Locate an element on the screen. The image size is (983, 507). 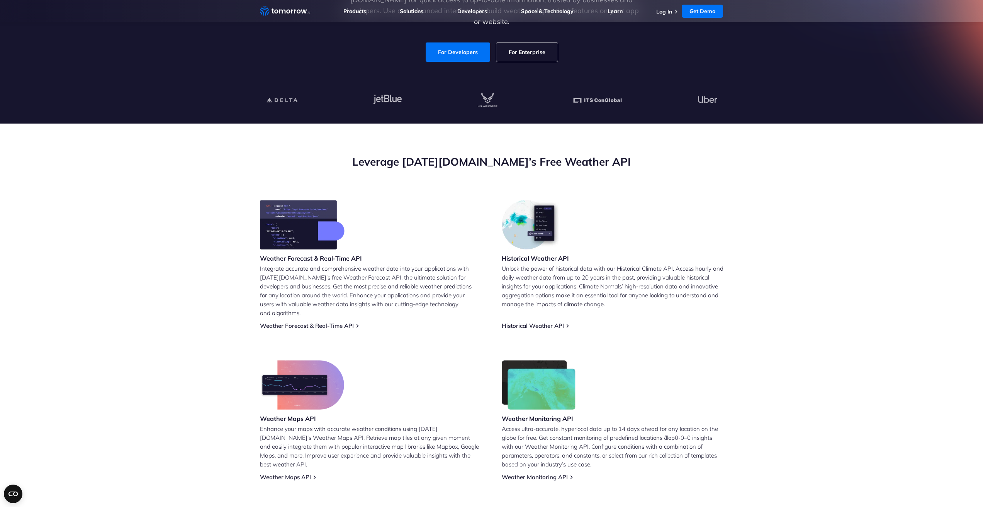
h3: Weather Monitoring API is located at coordinates (539, 419).